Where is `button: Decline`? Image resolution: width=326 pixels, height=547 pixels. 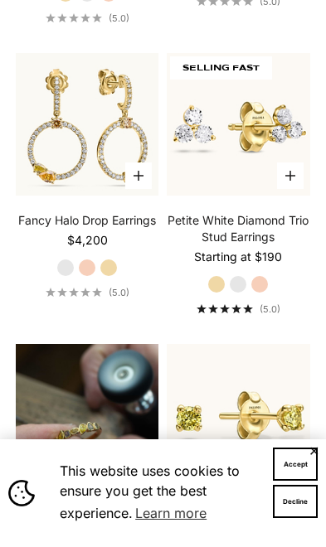
button: Decline is located at coordinates (295, 501).